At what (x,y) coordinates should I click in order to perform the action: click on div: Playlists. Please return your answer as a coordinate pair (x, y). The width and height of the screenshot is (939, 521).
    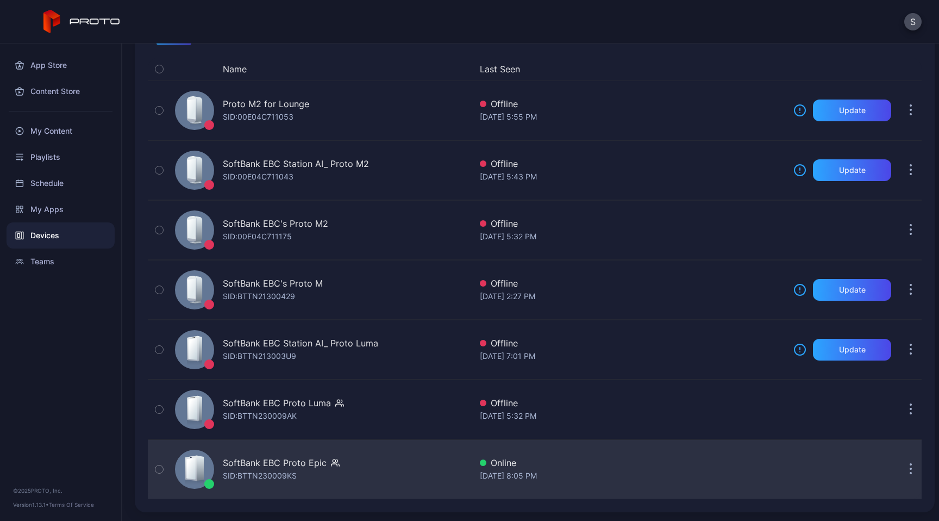
    Looking at the image, I should click on (60, 157).